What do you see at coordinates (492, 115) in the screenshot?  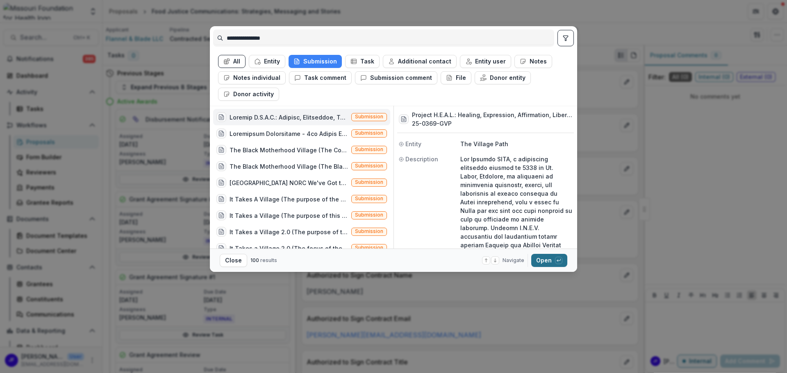 I see `h3: Project H.E.A.L.: Healing, Expression, Affirmation, Liberation` at bounding box center [492, 115].